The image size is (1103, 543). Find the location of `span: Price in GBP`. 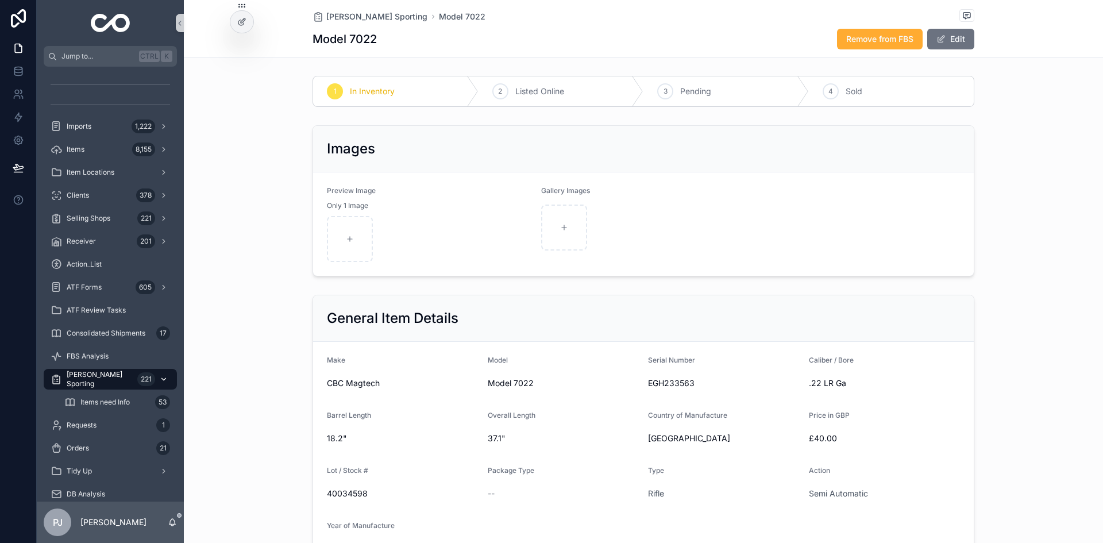

span: Price in GBP is located at coordinates (829, 415).